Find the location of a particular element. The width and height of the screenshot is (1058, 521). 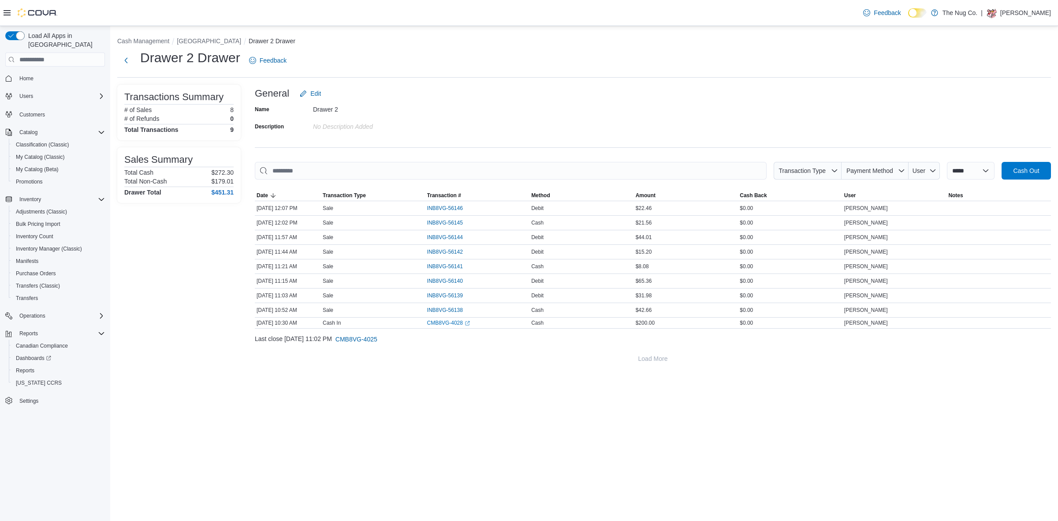

p: Cash In is located at coordinates (331, 323).